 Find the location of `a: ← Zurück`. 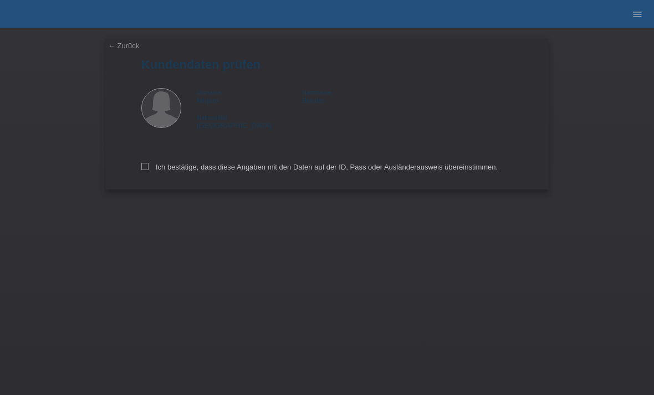

a: ← Zurück is located at coordinates (124, 45).